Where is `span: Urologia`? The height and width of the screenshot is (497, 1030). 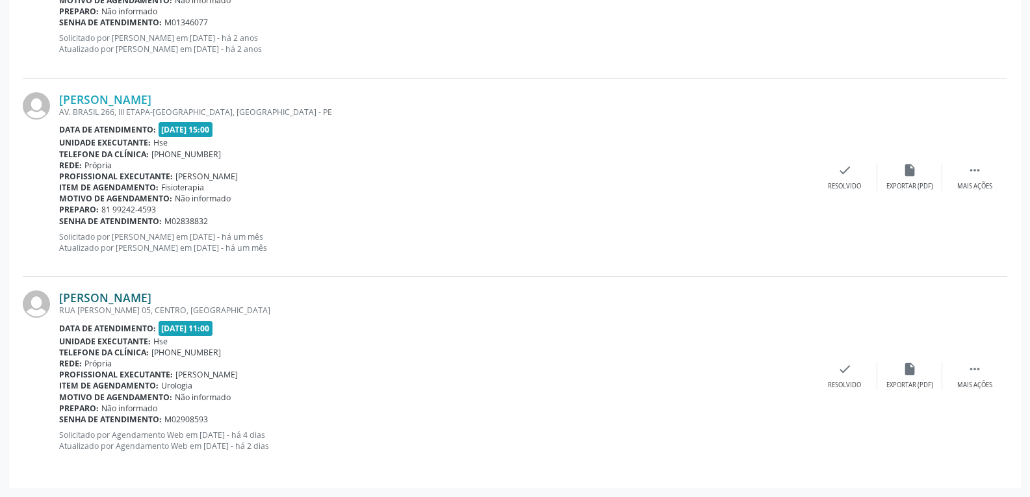 span: Urologia is located at coordinates (177, 385).